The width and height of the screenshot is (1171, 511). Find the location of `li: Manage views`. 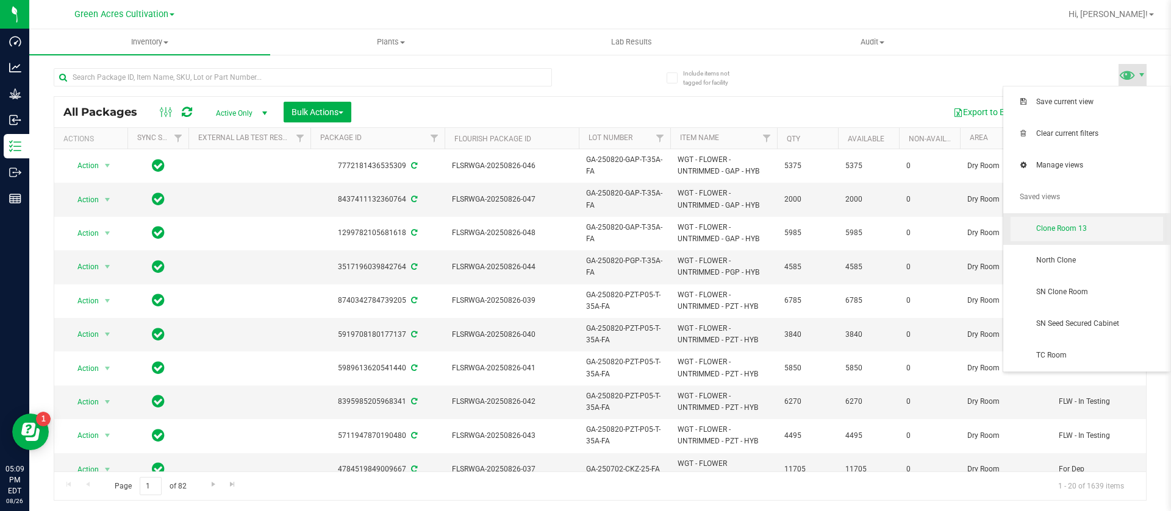

li: Manage views is located at coordinates (1086, 166).